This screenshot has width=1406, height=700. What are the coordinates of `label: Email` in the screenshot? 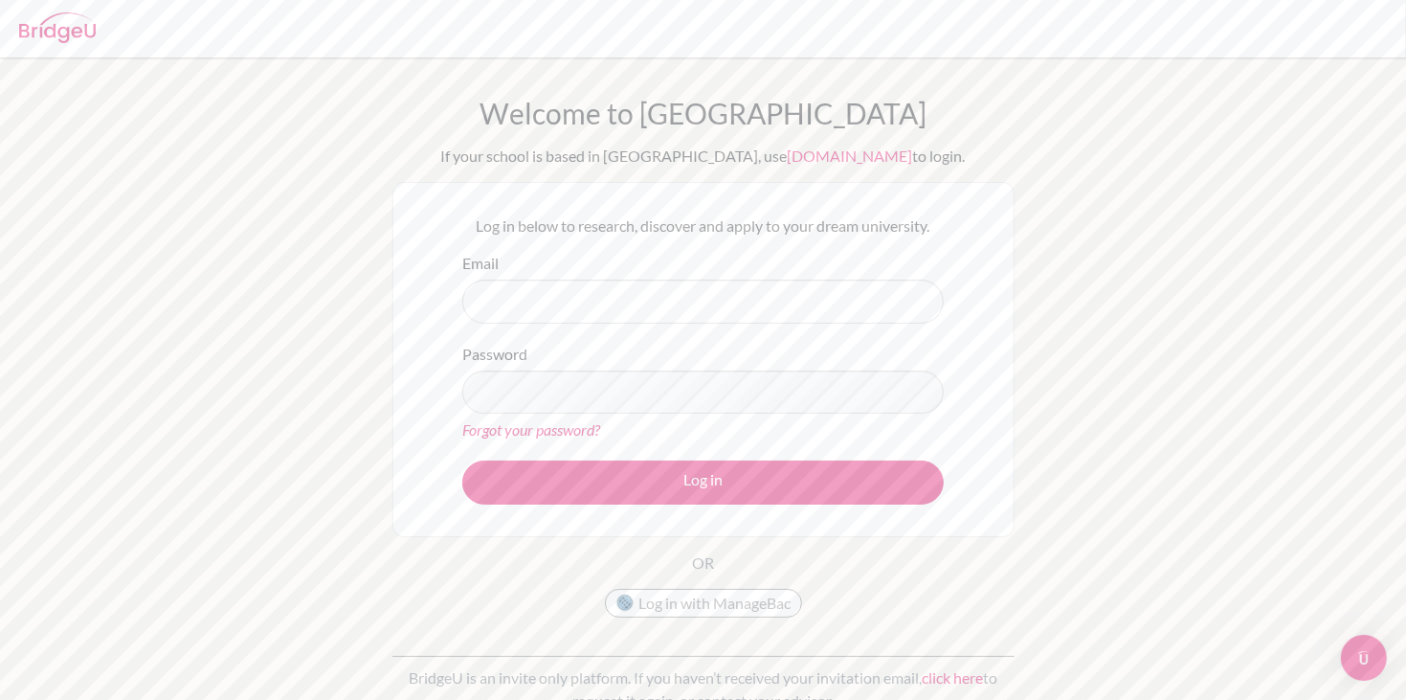 It's located at (481, 263).